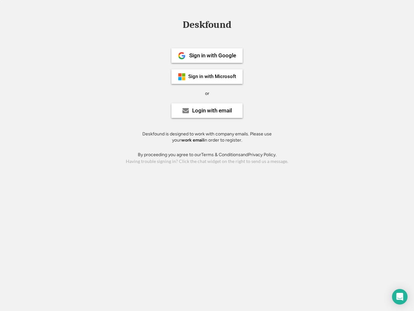 The height and width of the screenshot is (311, 414). Describe the element at coordinates (193, 140) in the screenshot. I see `strong: work email` at that location.